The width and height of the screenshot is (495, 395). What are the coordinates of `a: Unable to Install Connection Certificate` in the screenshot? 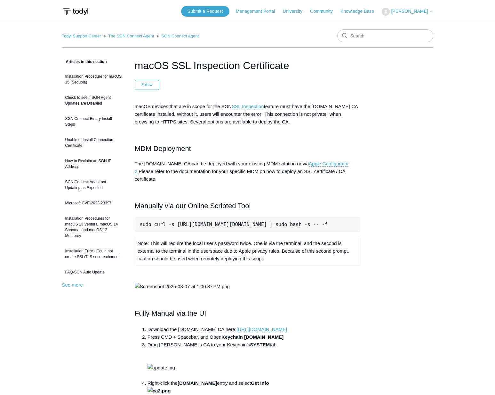 It's located at (93, 143).